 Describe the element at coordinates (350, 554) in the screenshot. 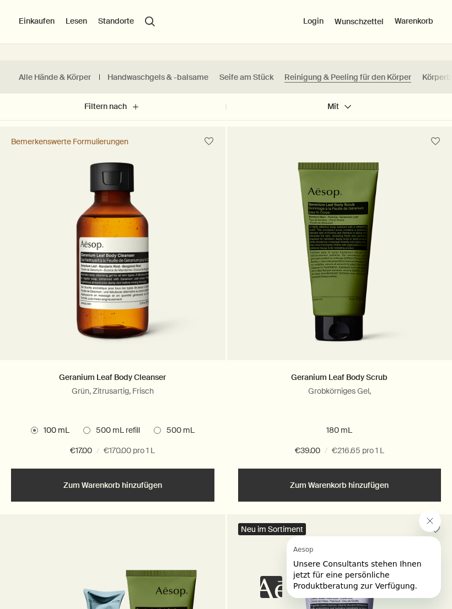

I see `div: Aesop sagt „Unsere Consultants stehen Ihnen jetzt für eine persönliche Produktberatung zur Verfüg...` at that location.